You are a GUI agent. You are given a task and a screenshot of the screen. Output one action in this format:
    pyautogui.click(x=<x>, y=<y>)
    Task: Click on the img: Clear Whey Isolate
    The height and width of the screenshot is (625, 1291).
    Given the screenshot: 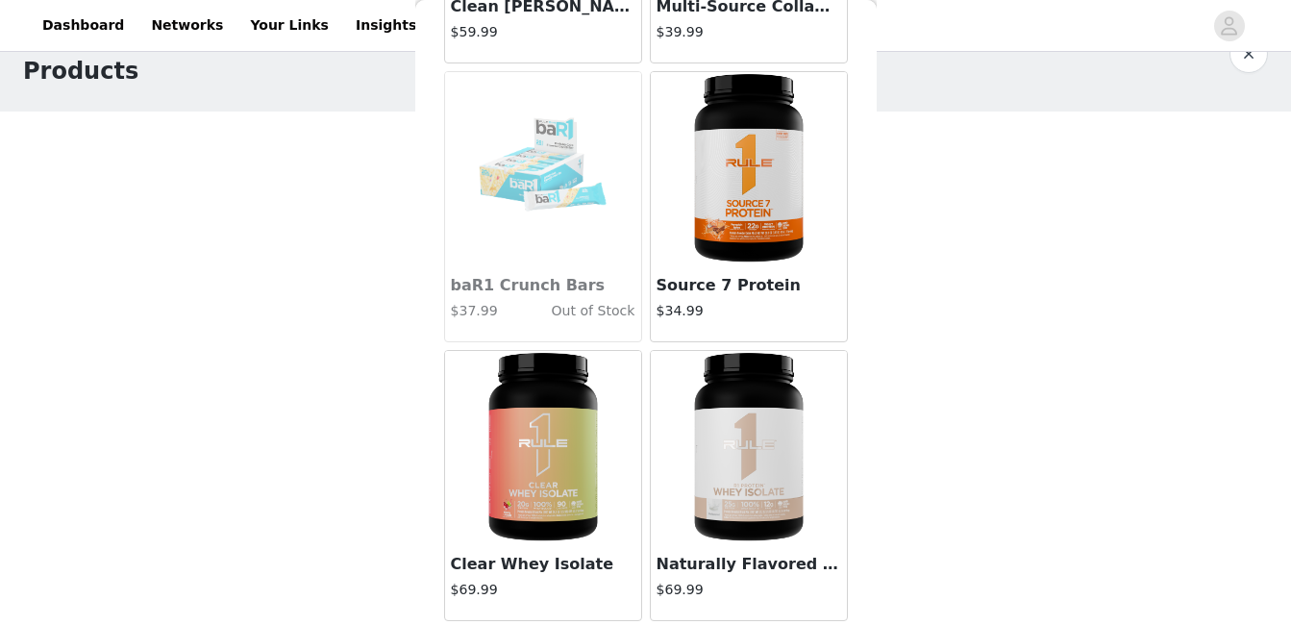 What is the action you would take?
    pyautogui.click(x=543, y=447)
    